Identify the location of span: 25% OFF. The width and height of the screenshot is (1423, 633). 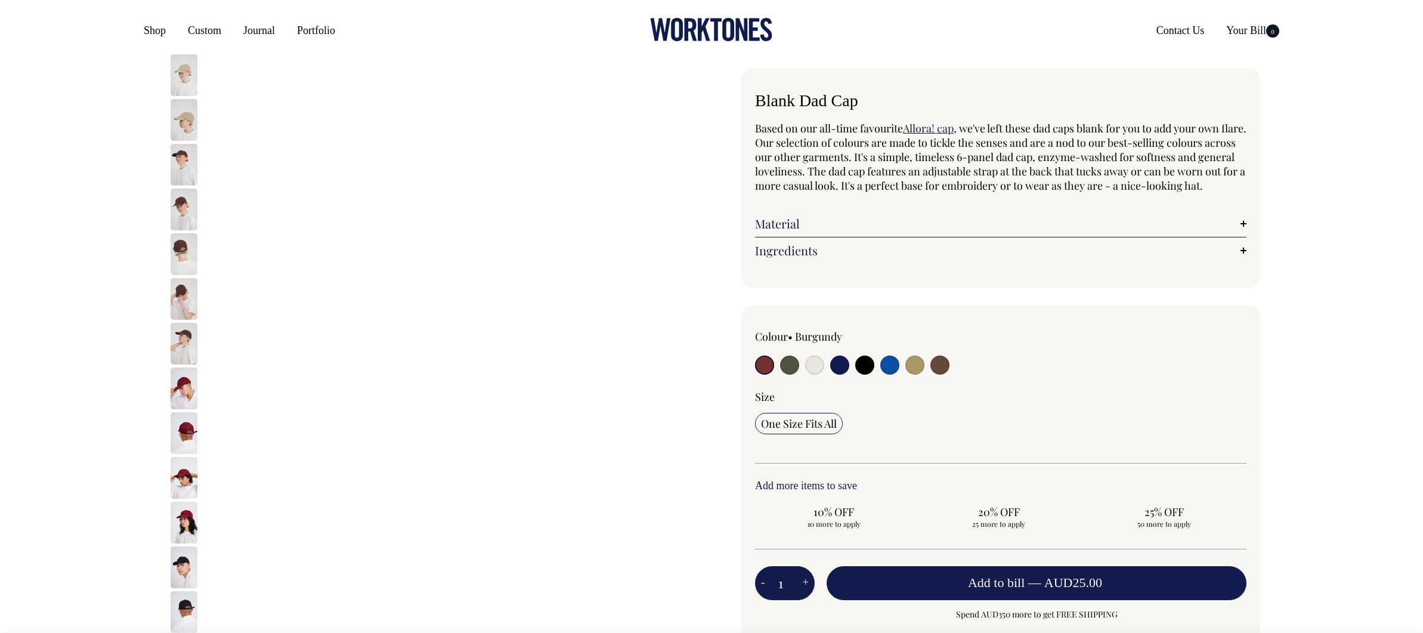
(1163, 512).